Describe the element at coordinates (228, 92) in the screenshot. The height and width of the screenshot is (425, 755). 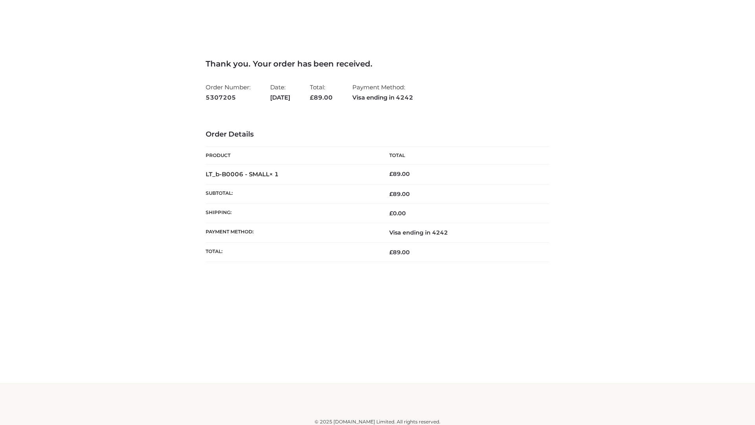
I see `li: Order Number:` at that location.